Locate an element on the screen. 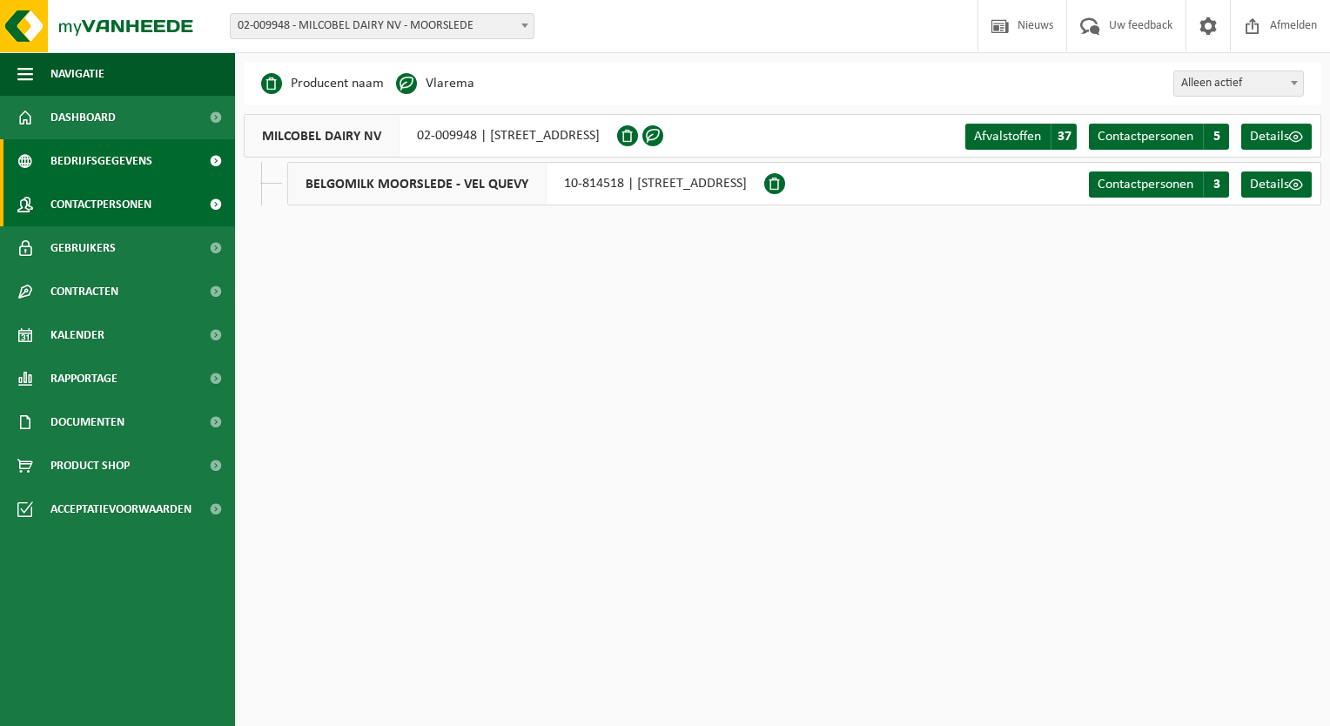 Image resolution: width=1330 pixels, height=726 pixels. li: Vlarema is located at coordinates (435, 84).